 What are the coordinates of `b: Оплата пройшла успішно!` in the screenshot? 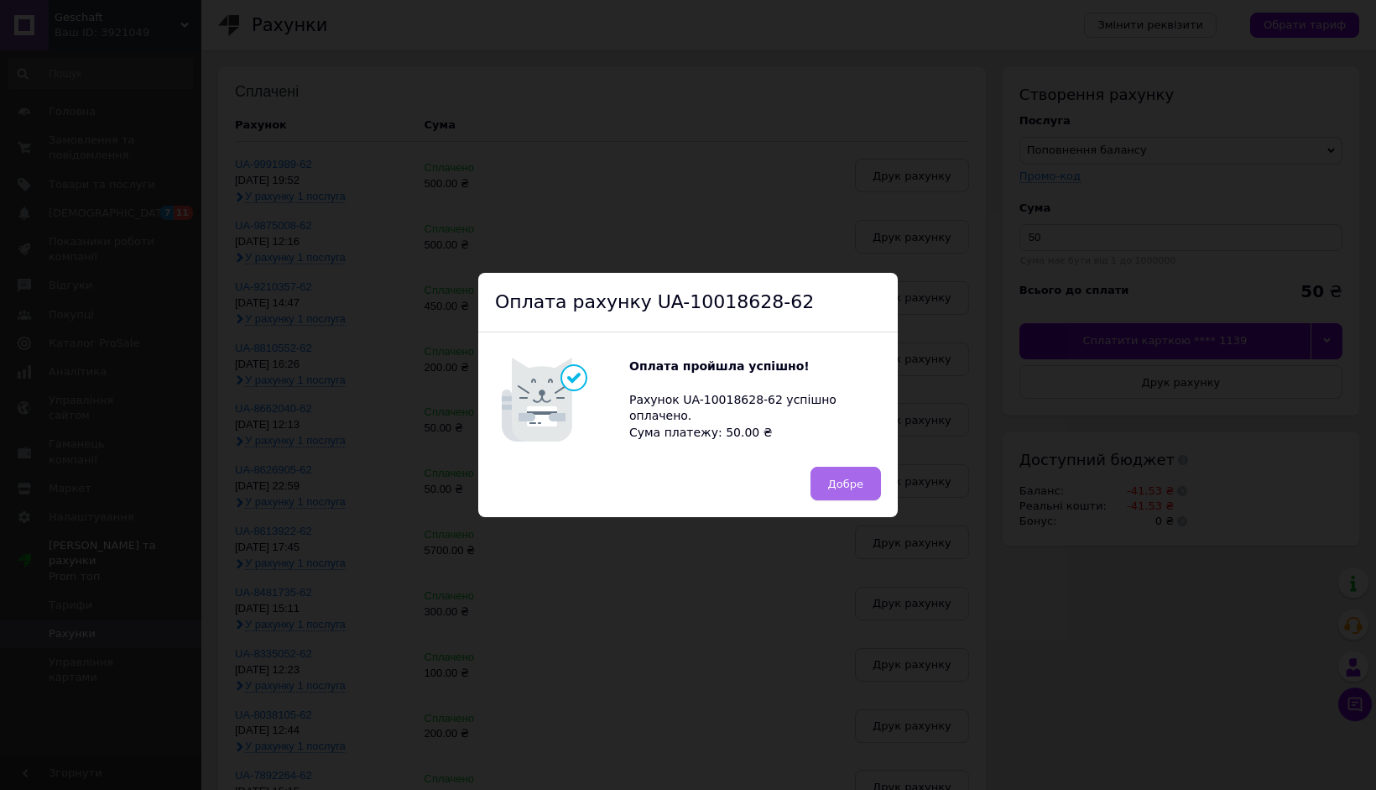 It's located at (719, 366).